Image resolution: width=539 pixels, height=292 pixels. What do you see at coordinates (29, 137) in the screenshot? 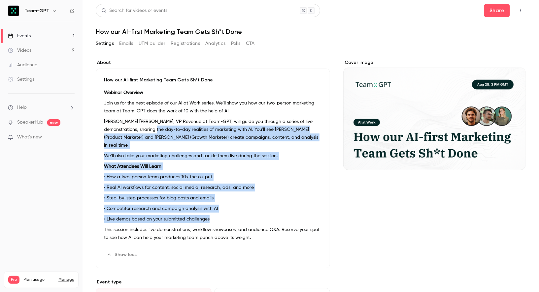
I see `span: What's new` at bounding box center [29, 137].